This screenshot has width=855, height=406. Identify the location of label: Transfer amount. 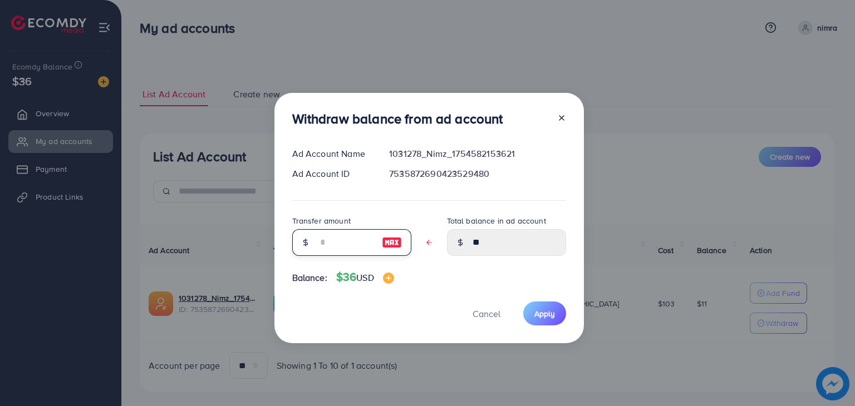
(321, 221).